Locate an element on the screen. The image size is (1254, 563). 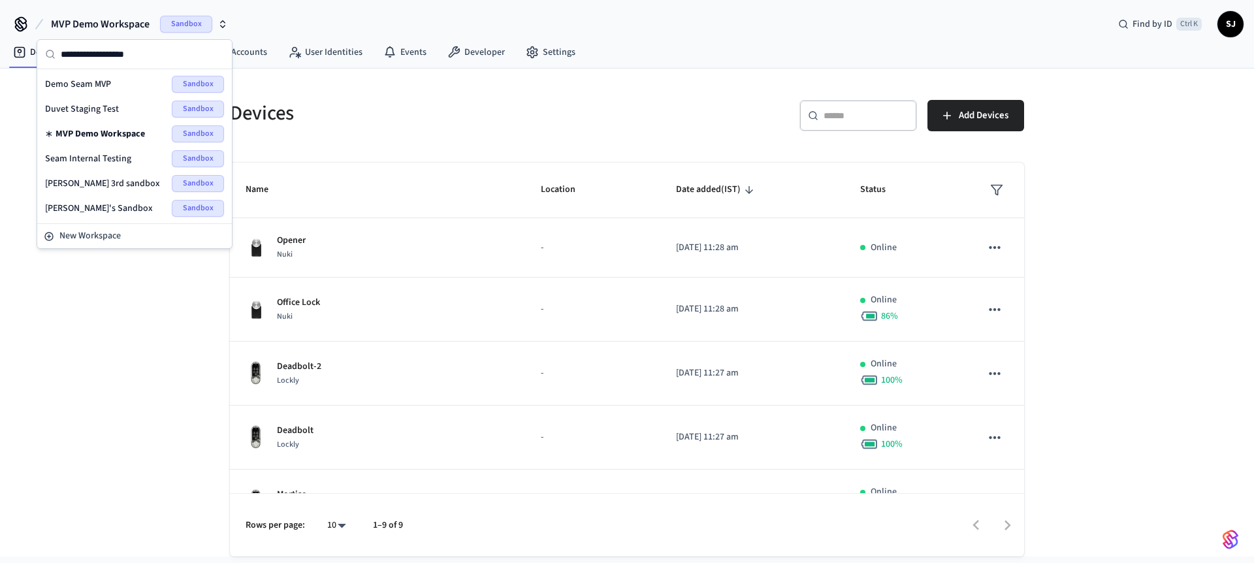
span: Location is located at coordinates (566, 189).